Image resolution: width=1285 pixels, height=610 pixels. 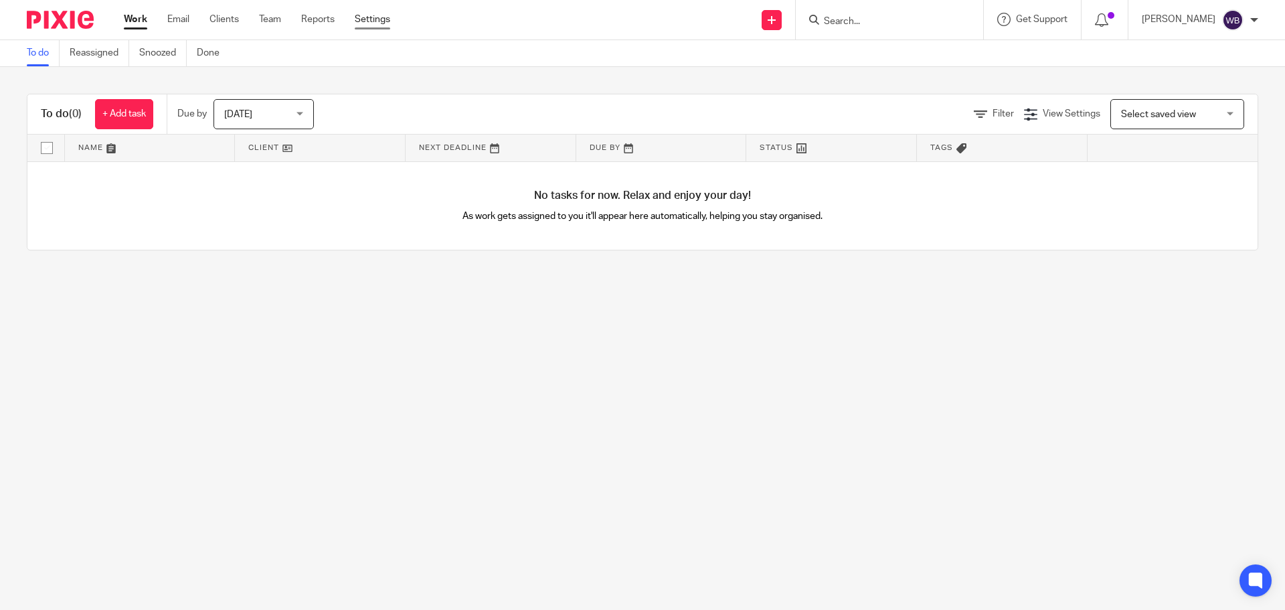 What do you see at coordinates (1003, 114) in the screenshot?
I see `span: Filter` at bounding box center [1003, 114].